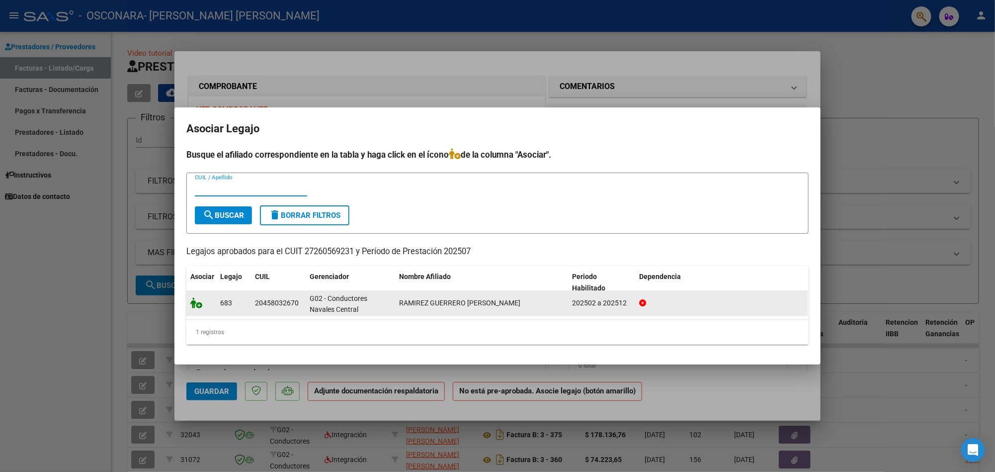 Image resolution: width=995 pixels, height=472 pixels. What do you see at coordinates (223, 215) in the screenshot?
I see `button: Buscar` at bounding box center [223, 215].